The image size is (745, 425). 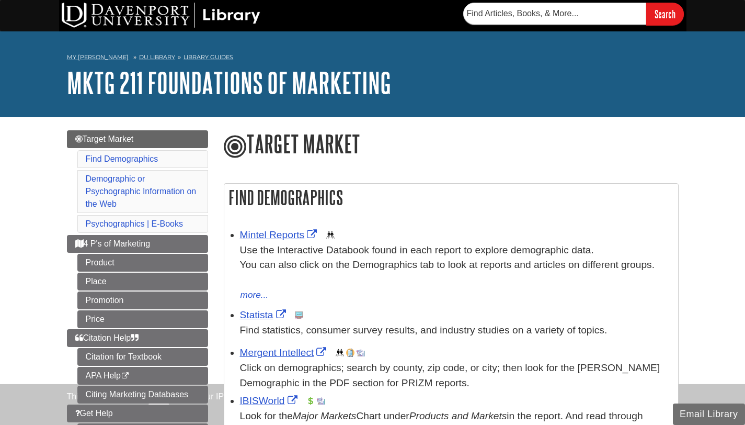 I want to click on input: Search, so click(x=665, y=14).